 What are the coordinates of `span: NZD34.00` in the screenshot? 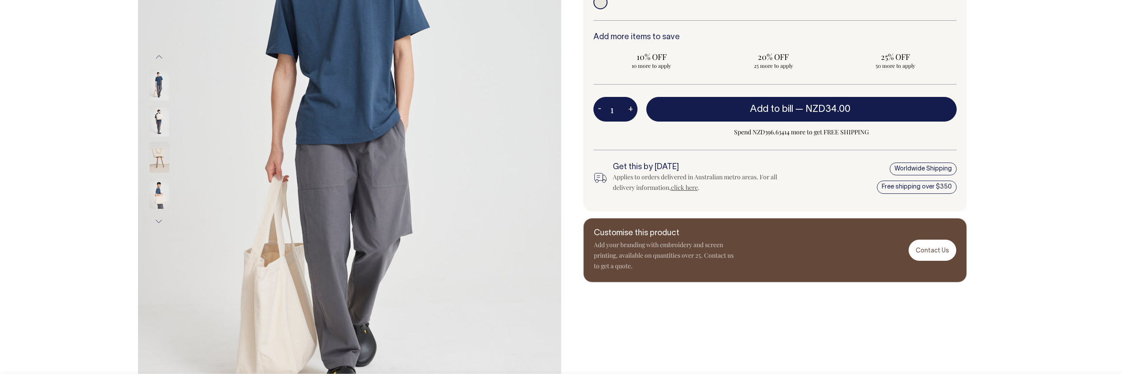 It's located at (828, 109).